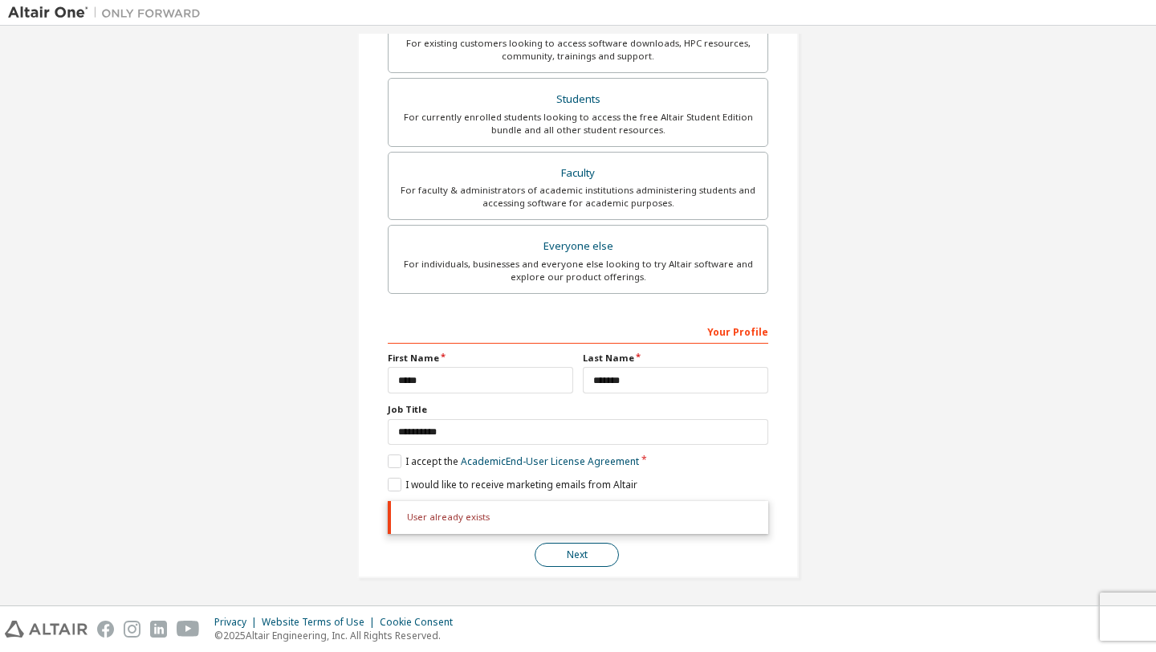 Image resolution: width=1156 pixels, height=652 pixels. Describe the element at coordinates (105, 629) in the screenshot. I see `img: facebook.svg` at that location.